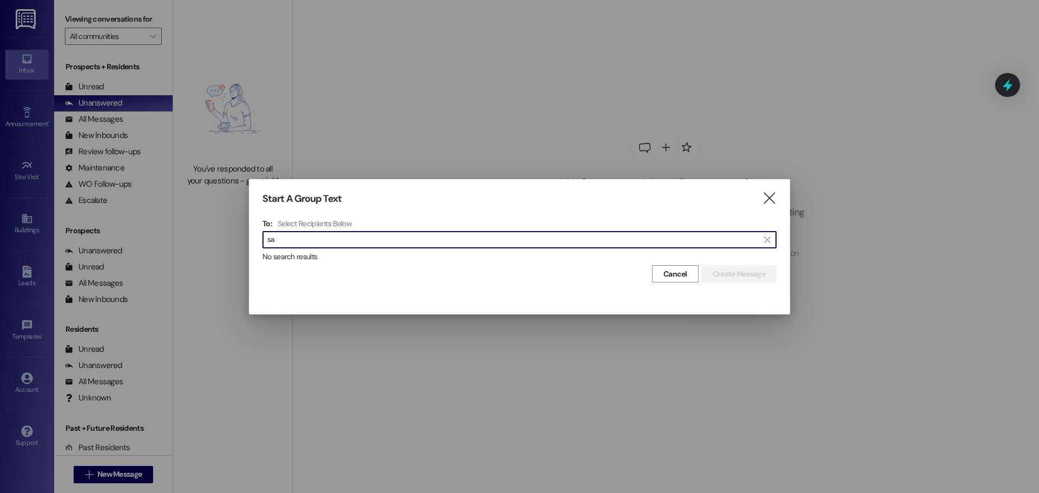 This screenshot has width=1039, height=493. Describe the element at coordinates (675, 274) in the screenshot. I see `span: Cancel` at that location.